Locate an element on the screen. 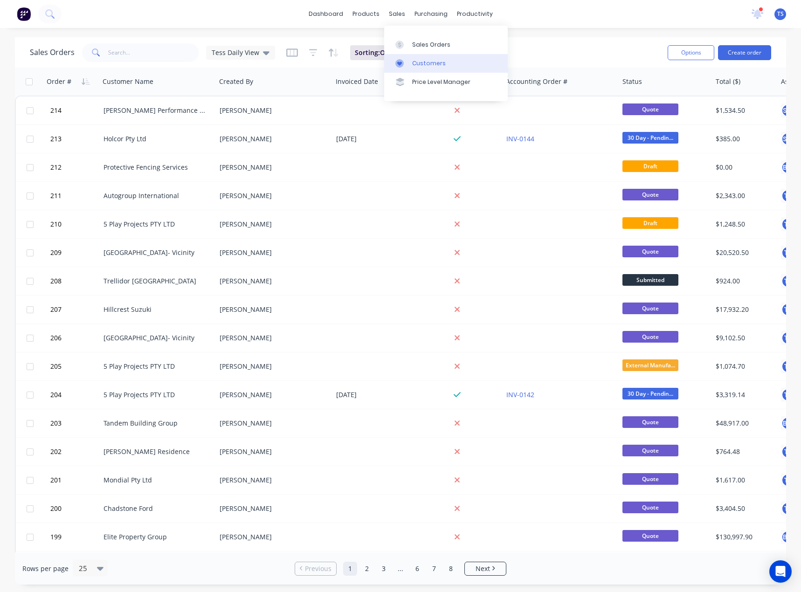  a: Previous page is located at coordinates (316, 569).